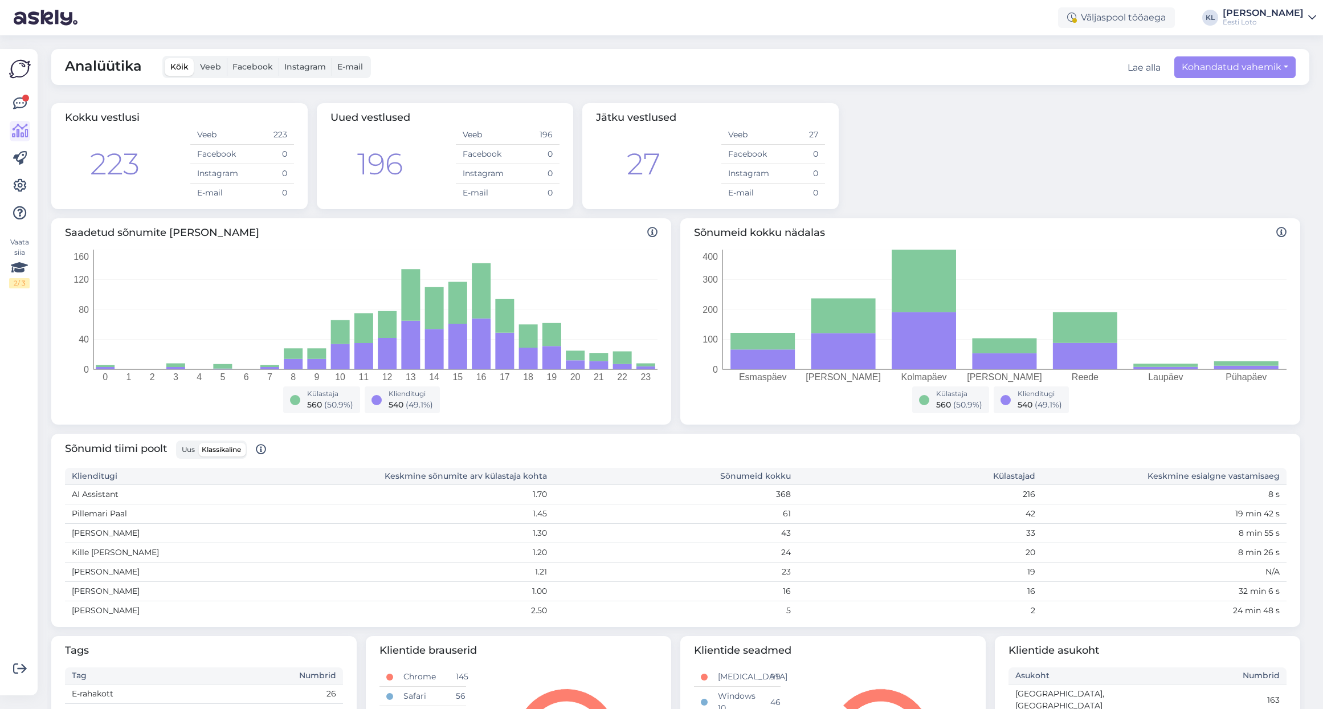 The image size is (1323, 709). Describe the element at coordinates (920, 476) in the screenshot. I see `th: Külastajad` at that location.